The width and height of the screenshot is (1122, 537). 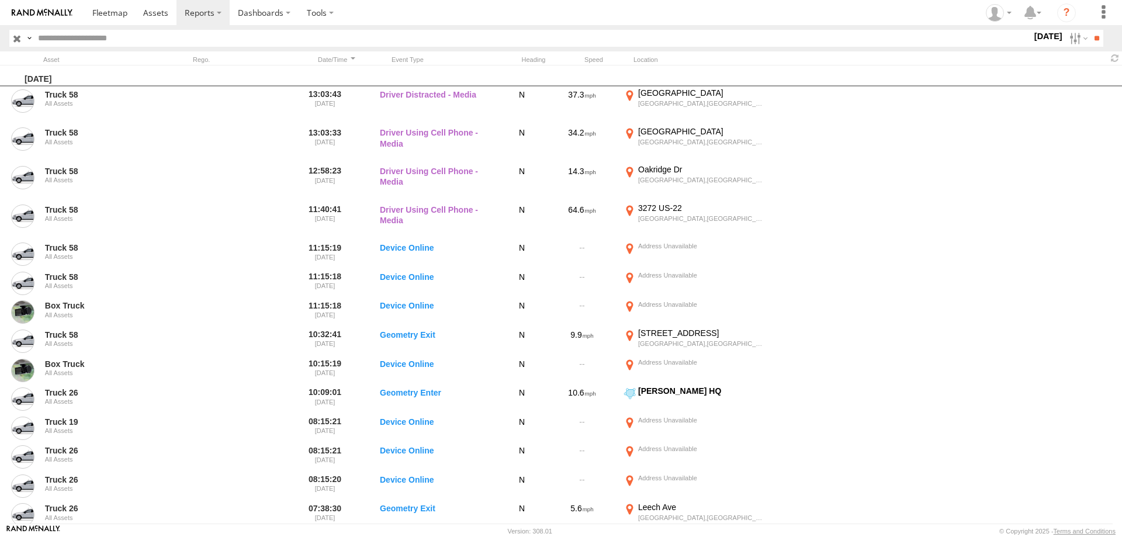 What do you see at coordinates (33, 531) in the screenshot?
I see `a: Visit our Website` at bounding box center [33, 531].